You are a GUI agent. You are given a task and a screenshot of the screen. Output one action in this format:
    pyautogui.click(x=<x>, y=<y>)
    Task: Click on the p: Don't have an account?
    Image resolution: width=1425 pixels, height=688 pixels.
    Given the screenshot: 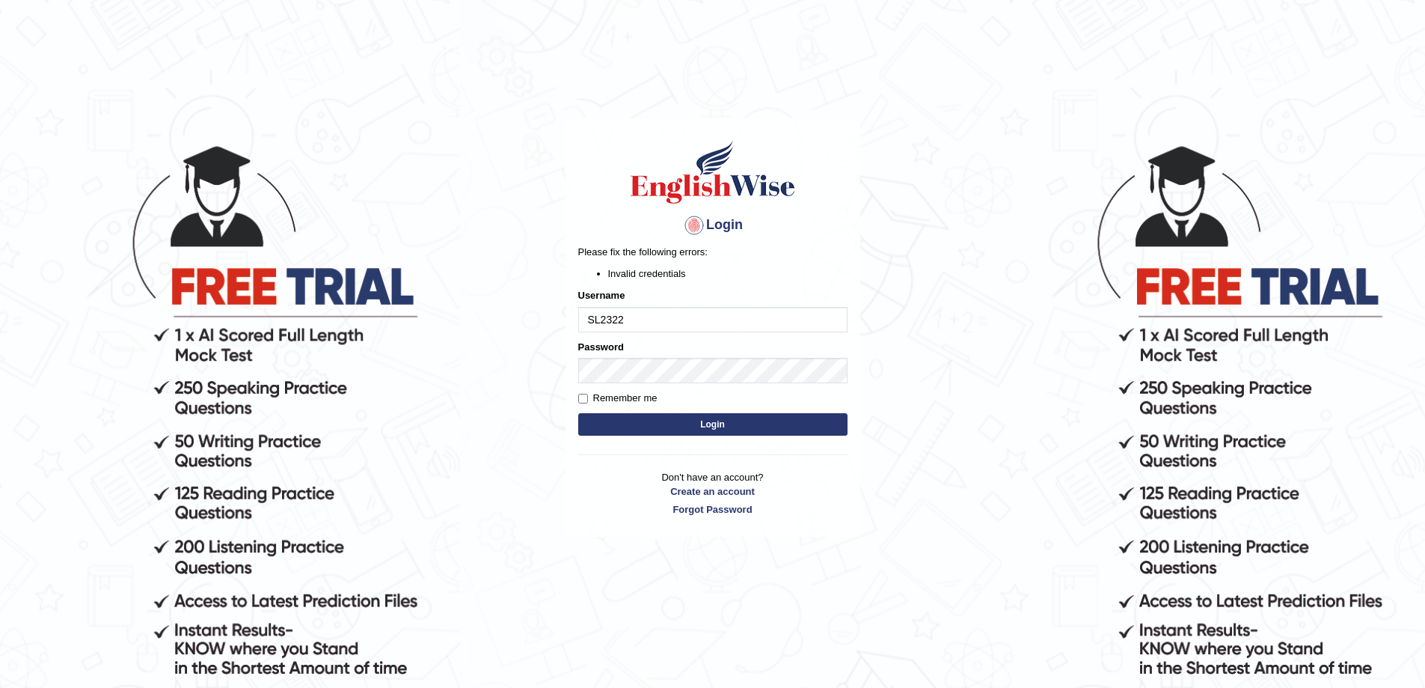 What is the action you would take?
    pyautogui.click(x=713, y=493)
    